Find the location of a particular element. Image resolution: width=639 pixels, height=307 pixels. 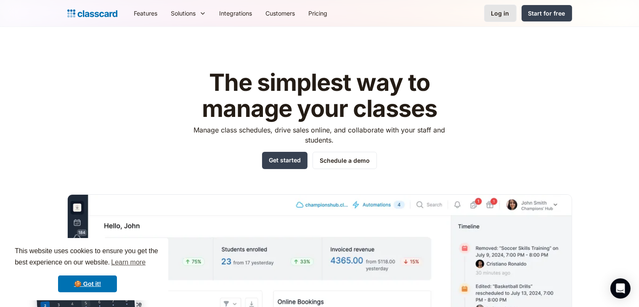

a: learn more about cookies is located at coordinates (128, 263).